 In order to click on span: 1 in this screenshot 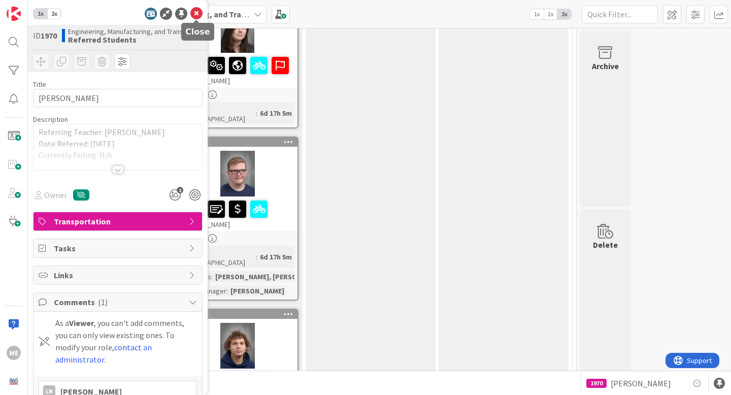, I will do `click(180, 190)`.